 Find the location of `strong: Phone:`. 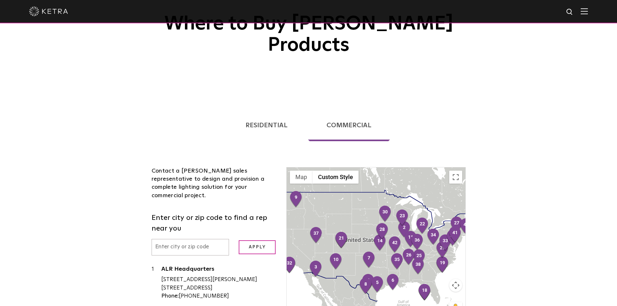

strong: Phone: is located at coordinates (170, 296).